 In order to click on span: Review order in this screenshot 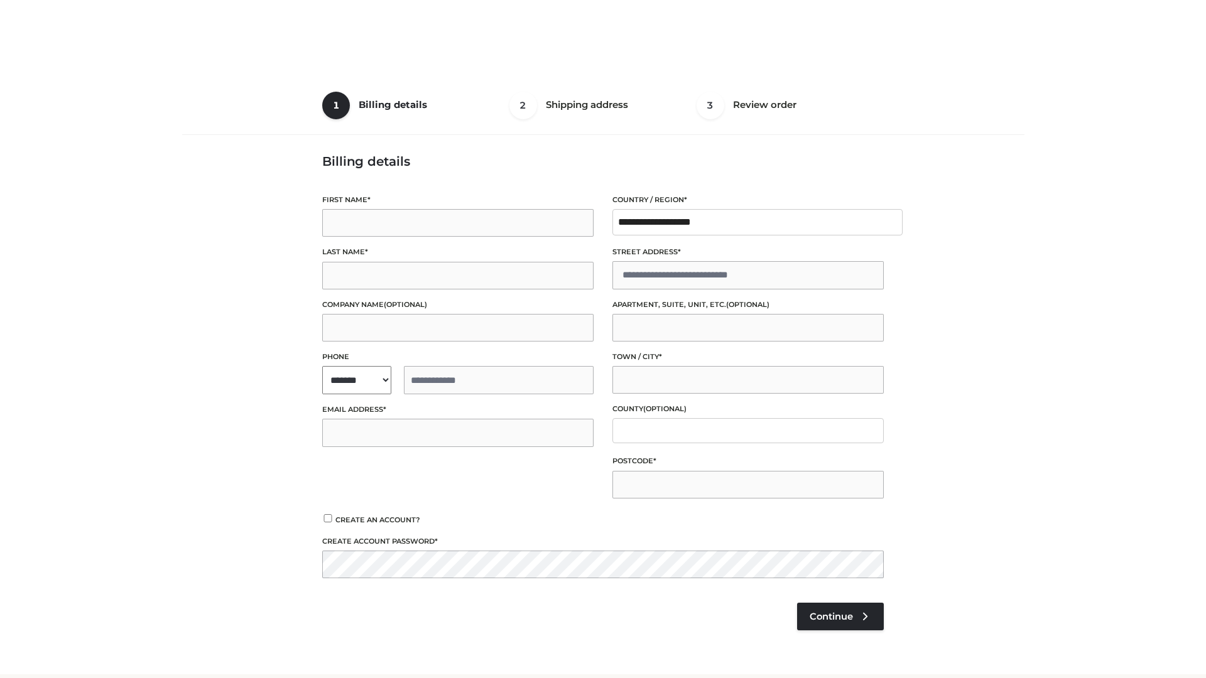, I will do `click(764, 104)`.